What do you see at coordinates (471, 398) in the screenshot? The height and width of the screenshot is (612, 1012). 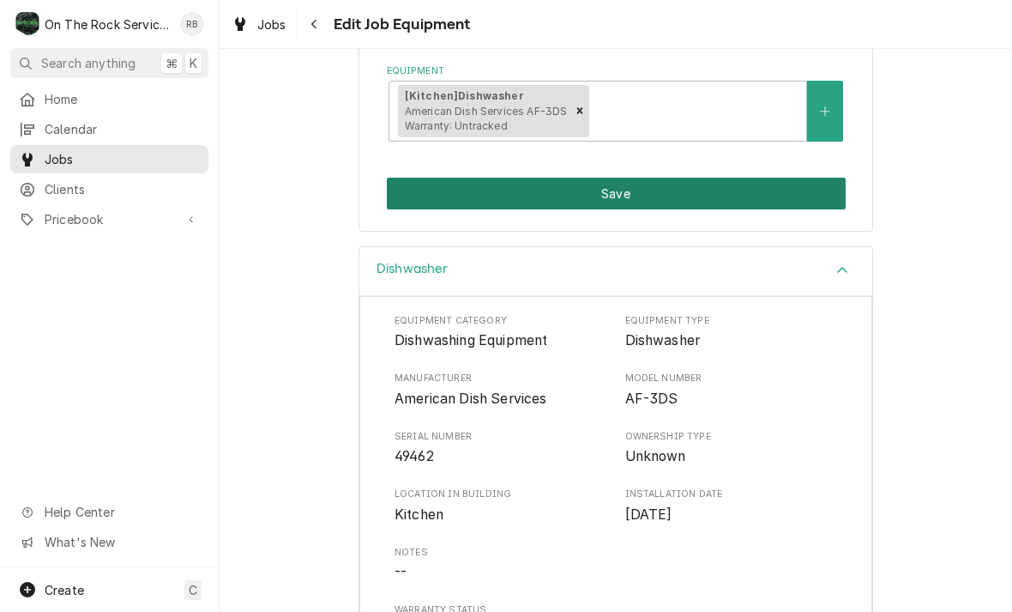 I see `span: American Dish Services` at bounding box center [471, 398].